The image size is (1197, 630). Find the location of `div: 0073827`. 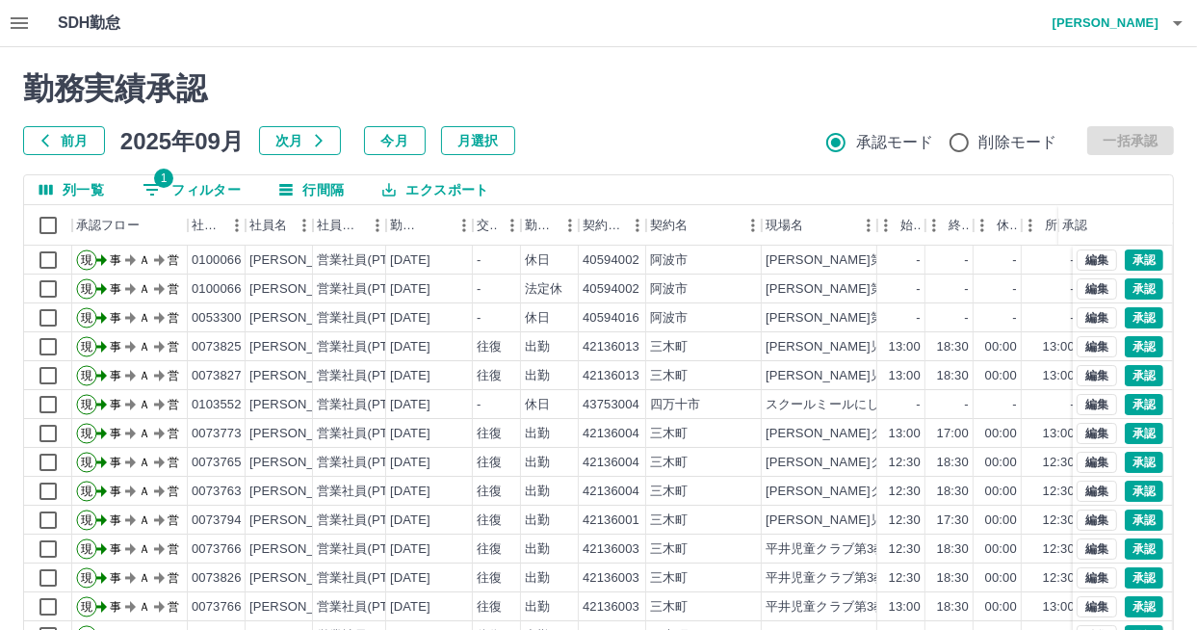

div: 0073827 is located at coordinates (217, 376).